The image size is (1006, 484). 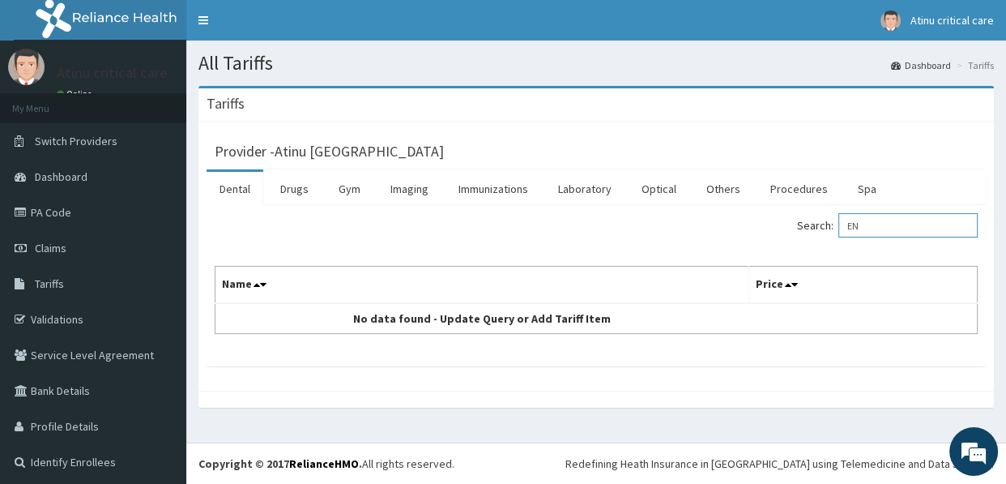 What do you see at coordinates (112, 73) in the screenshot?
I see `p: Atinu critical care` at bounding box center [112, 73].